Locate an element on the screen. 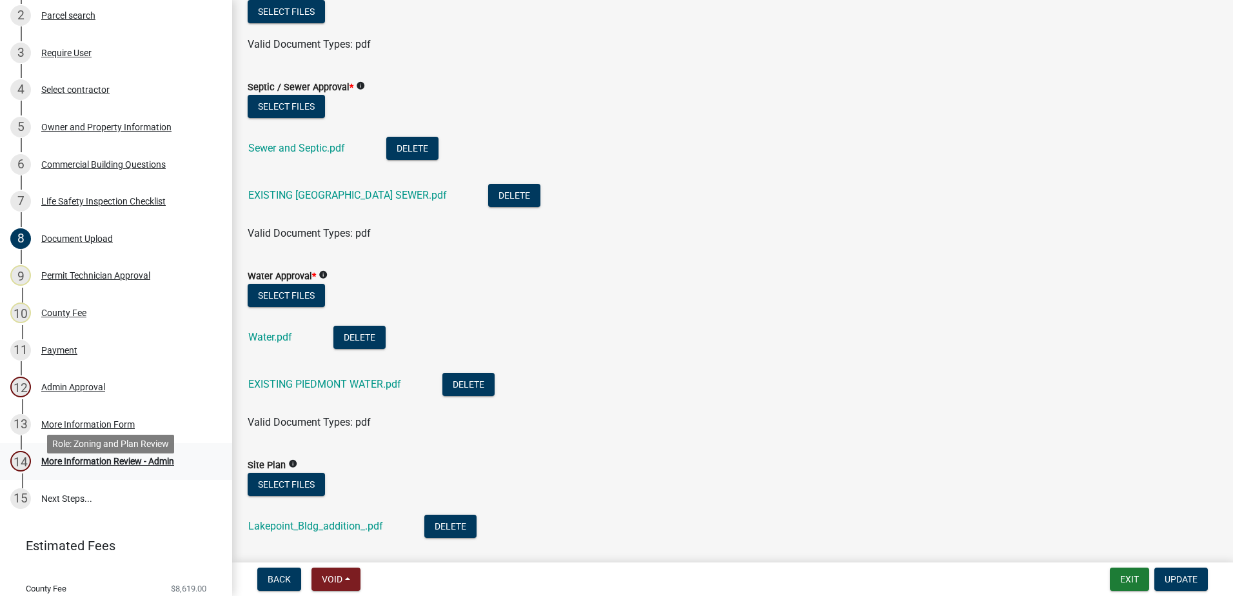 Image resolution: width=1233 pixels, height=596 pixels. div: Document Upload is located at coordinates (77, 239).